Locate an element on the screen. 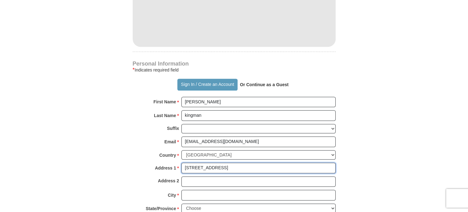 This screenshot has height=212, width=468. strong: Address 1 is located at coordinates (165, 168).